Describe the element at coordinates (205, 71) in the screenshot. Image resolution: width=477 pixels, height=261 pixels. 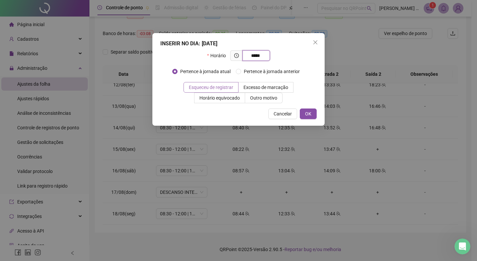
I see `span: Pertence à jornada atual` at that location.